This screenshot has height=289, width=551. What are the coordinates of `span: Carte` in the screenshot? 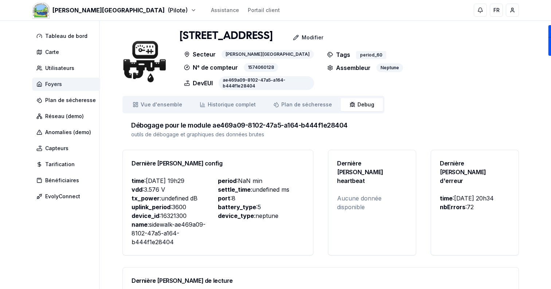 It's located at (52, 52).